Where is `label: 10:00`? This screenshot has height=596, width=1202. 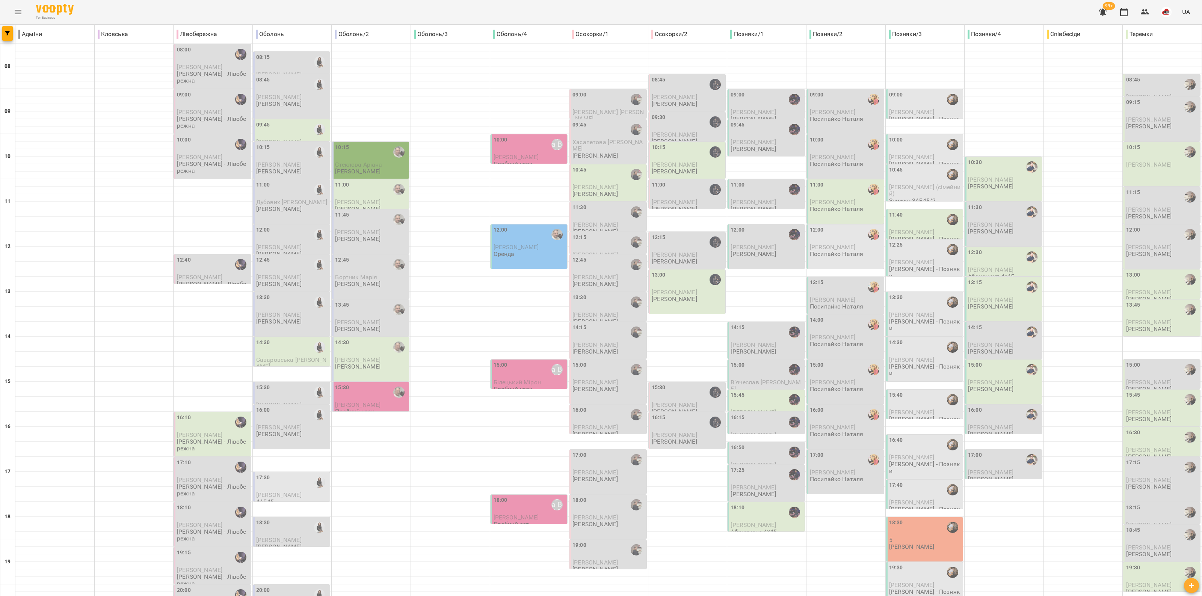 label: 10:00 is located at coordinates (184, 140).